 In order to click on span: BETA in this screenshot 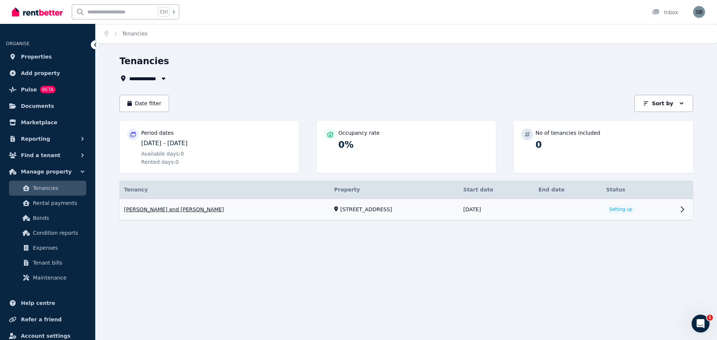, I will do `click(48, 90)`.